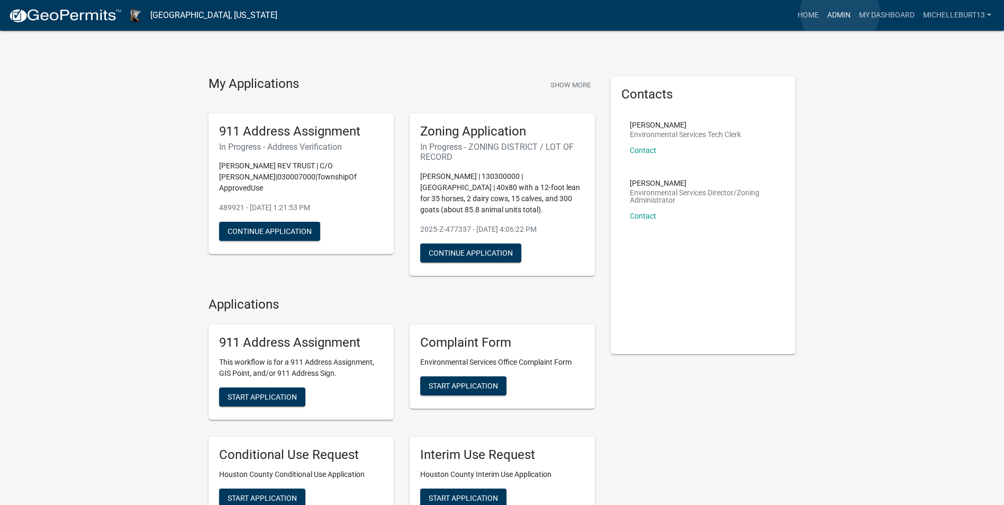 This screenshot has height=505, width=1004. I want to click on h6: In Progress - Address Verification, so click(301, 147).